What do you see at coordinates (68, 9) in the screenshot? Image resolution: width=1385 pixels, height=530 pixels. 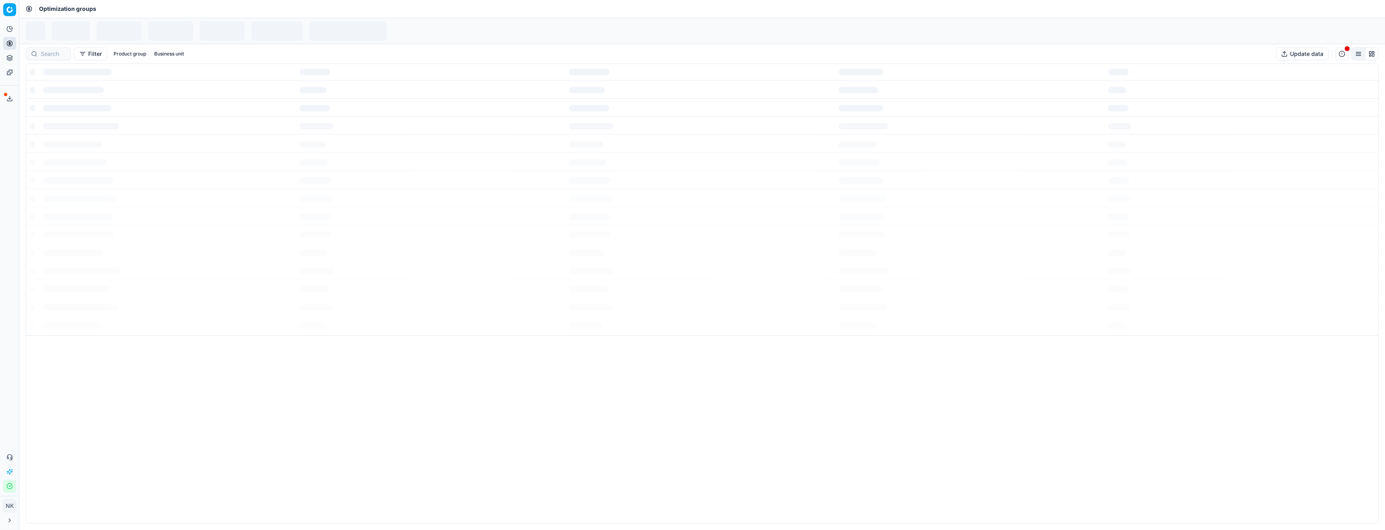 I see `span: Optimization groups` at bounding box center [68, 9].